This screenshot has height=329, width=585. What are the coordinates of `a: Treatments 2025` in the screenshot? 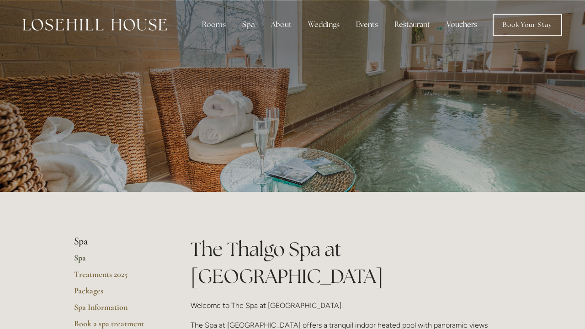 It's located at (117, 277).